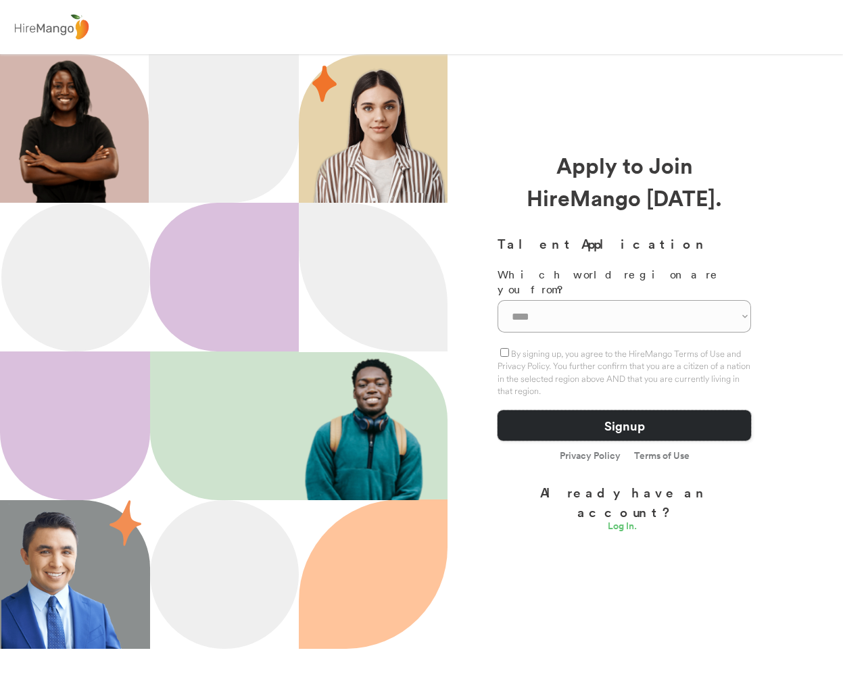 The width and height of the screenshot is (843, 686). Describe the element at coordinates (76, 277) in the screenshot. I see `img: Ellipse%2012` at that location.